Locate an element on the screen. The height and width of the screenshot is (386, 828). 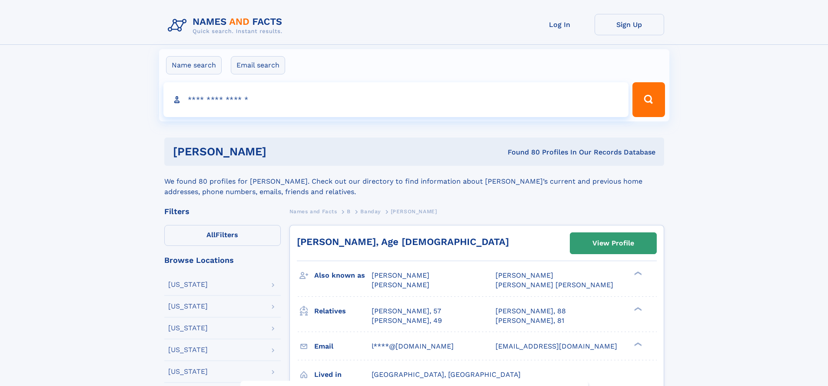
h3: Email is located at coordinates (343, 346).